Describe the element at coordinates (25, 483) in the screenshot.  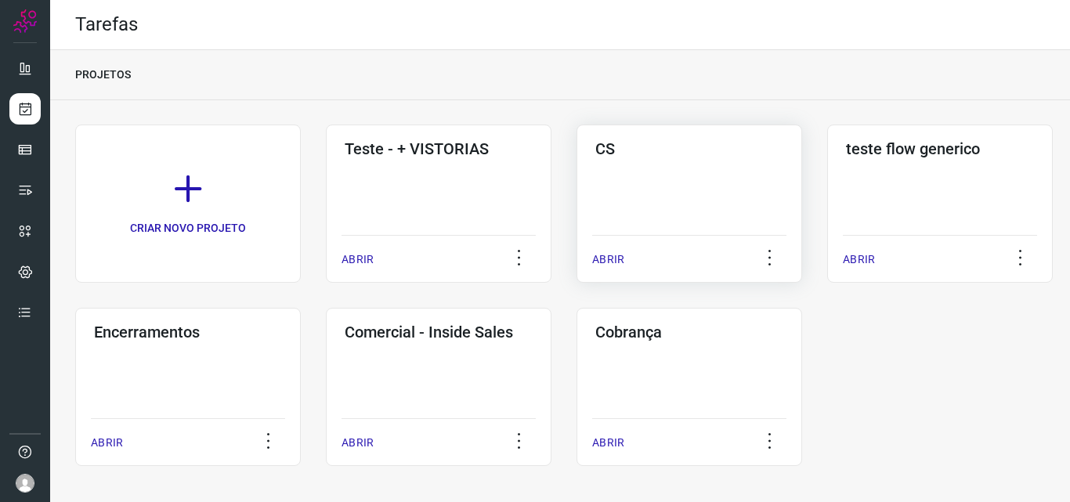
I see `img: avatar-user-boy.jpg` at that location.